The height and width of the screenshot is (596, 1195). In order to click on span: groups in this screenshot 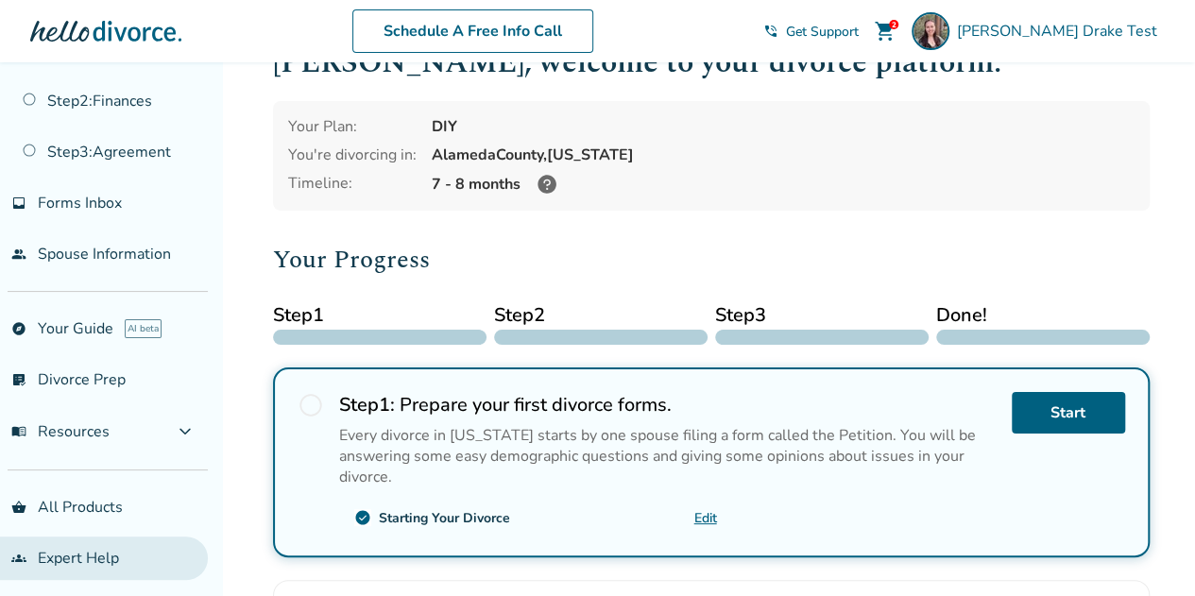, I will do `click(19, 558)`.